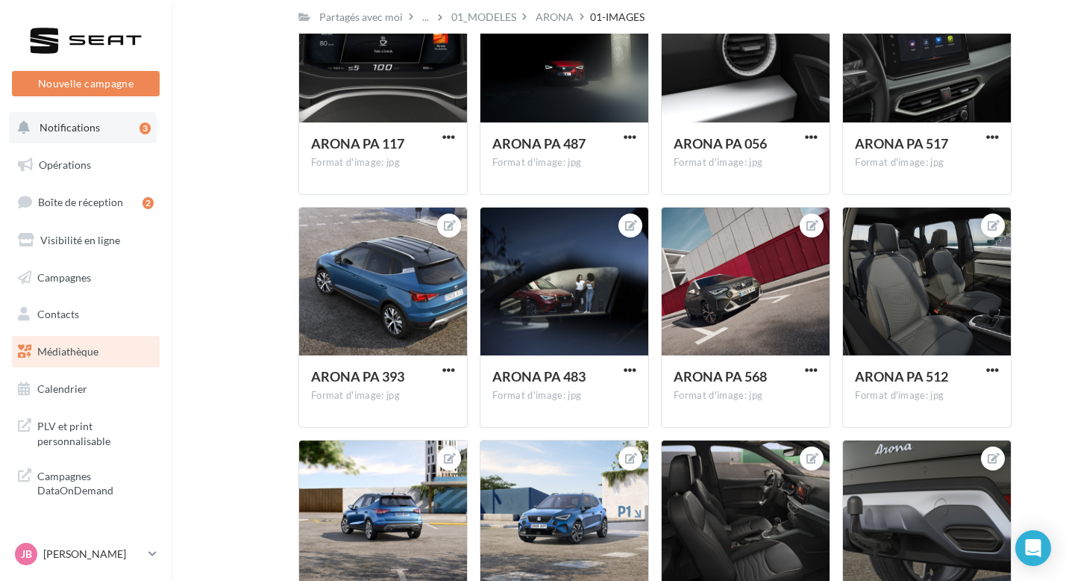 The width and height of the screenshot is (1066, 581). What do you see at coordinates (1033, 548) in the screenshot?
I see `div: Open Intercom Messenger` at bounding box center [1033, 548].